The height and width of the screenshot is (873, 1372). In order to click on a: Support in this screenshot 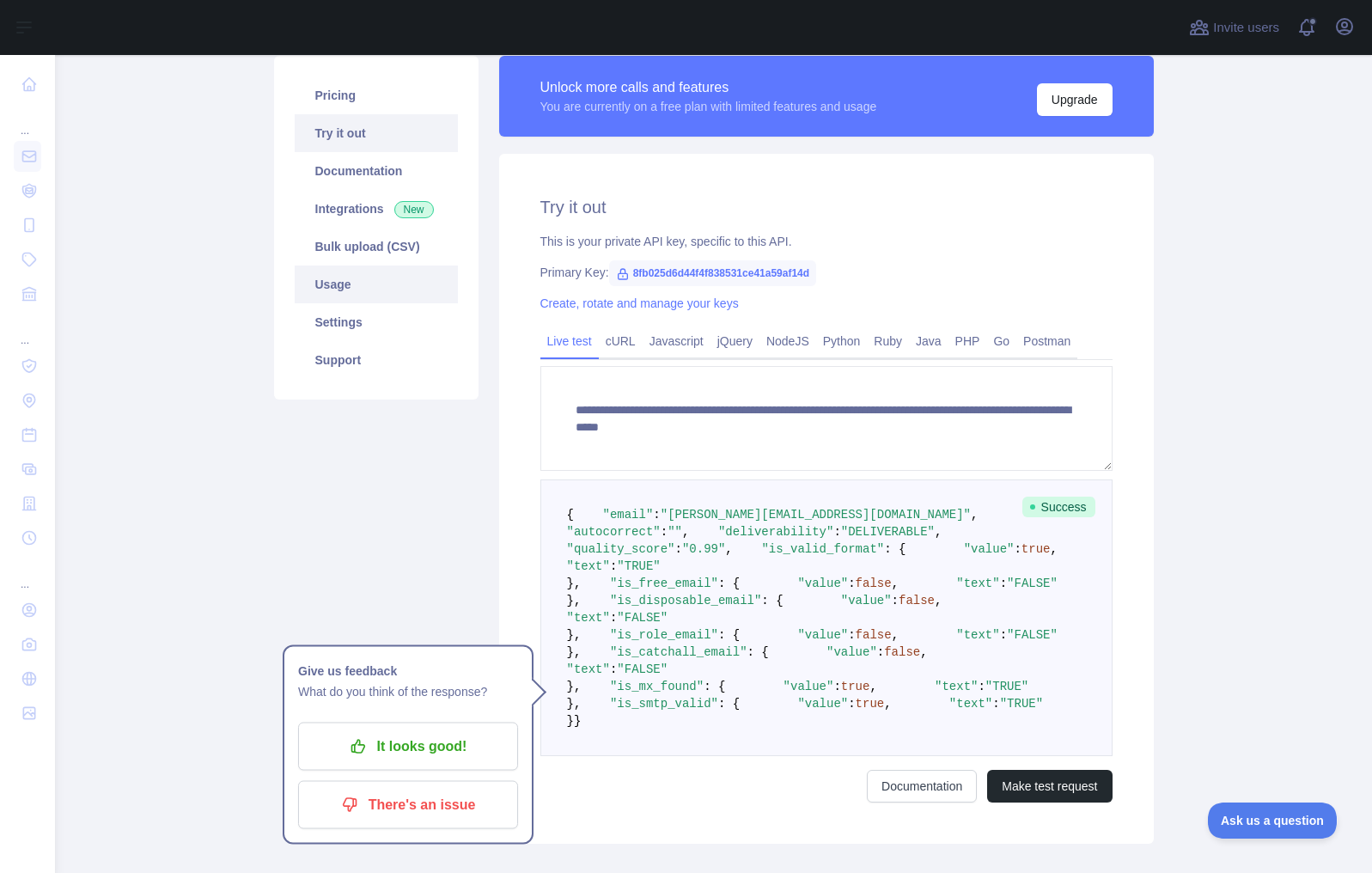, I will do `click(377, 360)`.